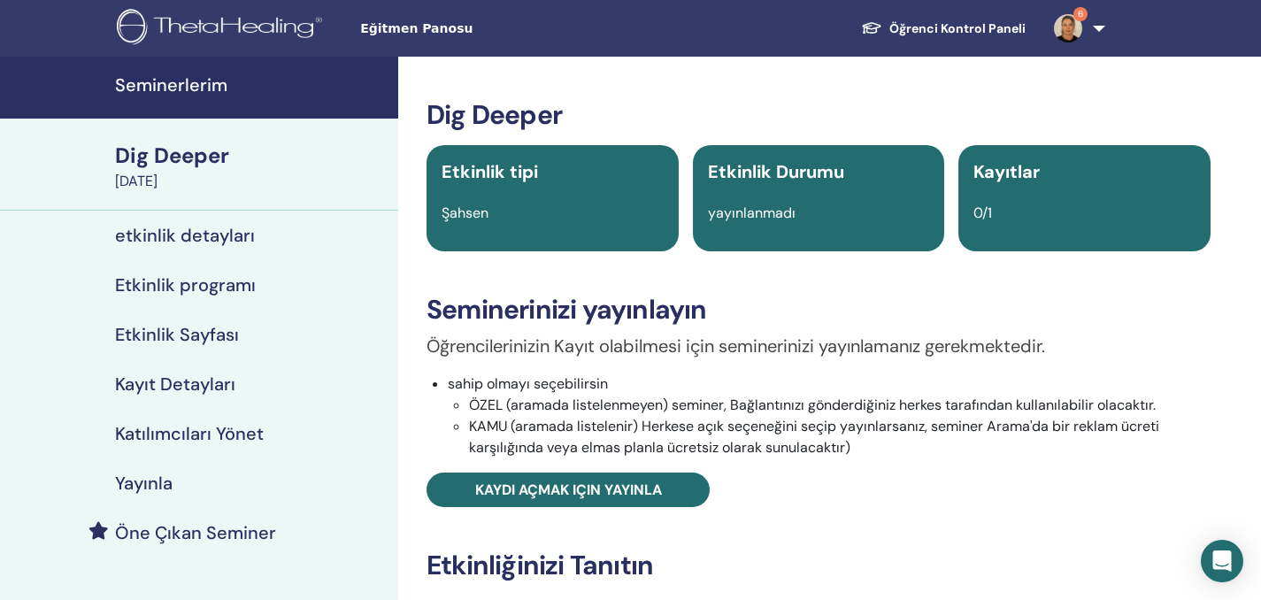 Image resolution: width=1261 pixels, height=600 pixels. I want to click on span: Eğitmen Panosu, so click(493, 28).